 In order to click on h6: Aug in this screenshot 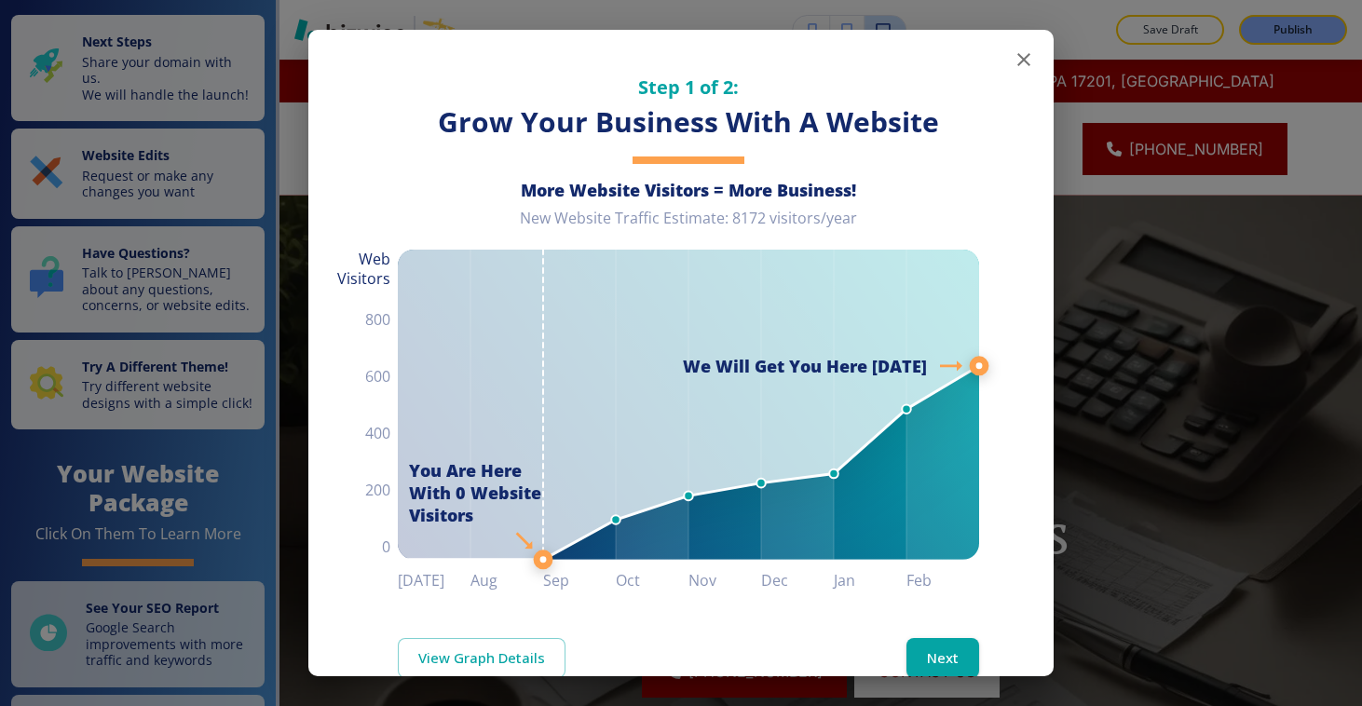, I will do `click(507, 580)`.